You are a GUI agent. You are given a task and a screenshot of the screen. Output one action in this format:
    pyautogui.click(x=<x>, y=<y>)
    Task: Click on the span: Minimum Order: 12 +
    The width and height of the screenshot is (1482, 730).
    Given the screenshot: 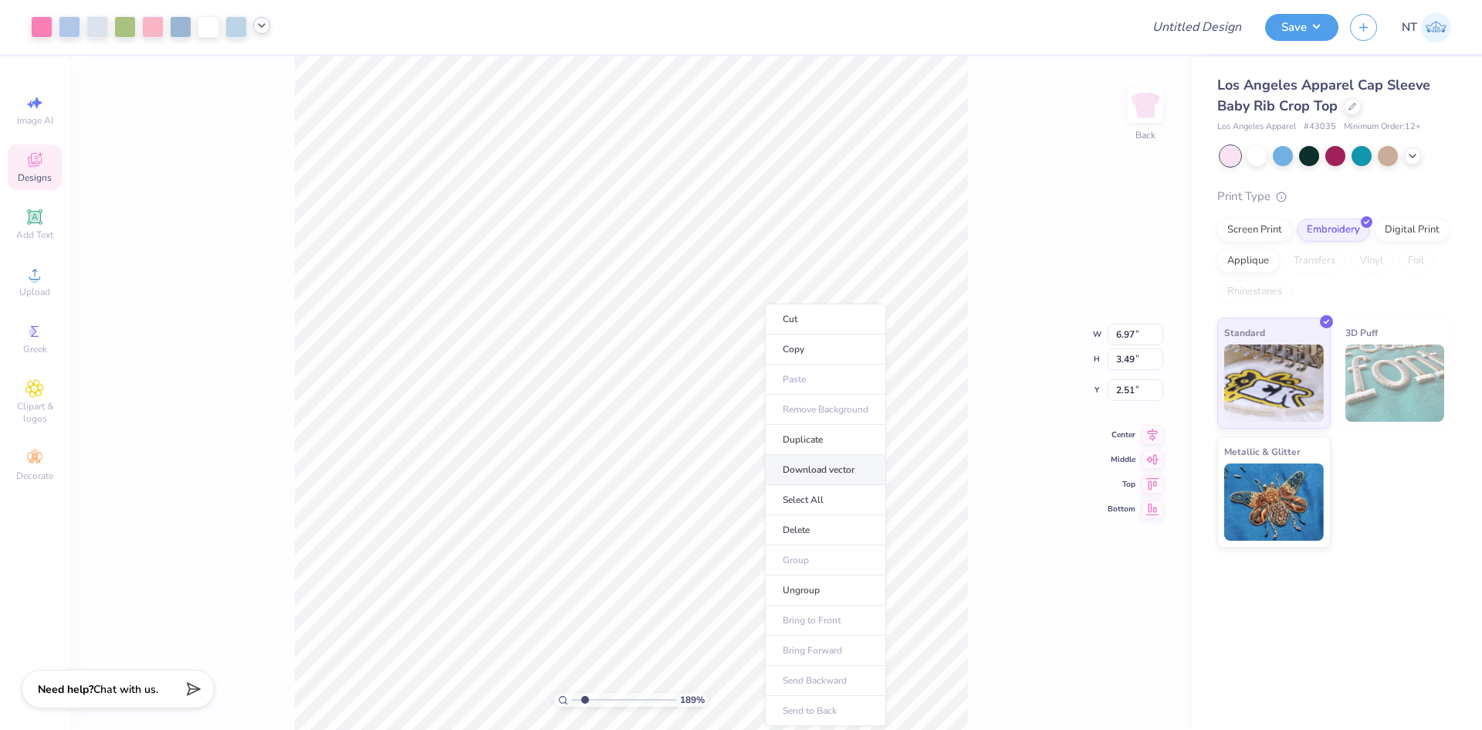 What is the action you would take?
    pyautogui.click(x=1383, y=127)
    